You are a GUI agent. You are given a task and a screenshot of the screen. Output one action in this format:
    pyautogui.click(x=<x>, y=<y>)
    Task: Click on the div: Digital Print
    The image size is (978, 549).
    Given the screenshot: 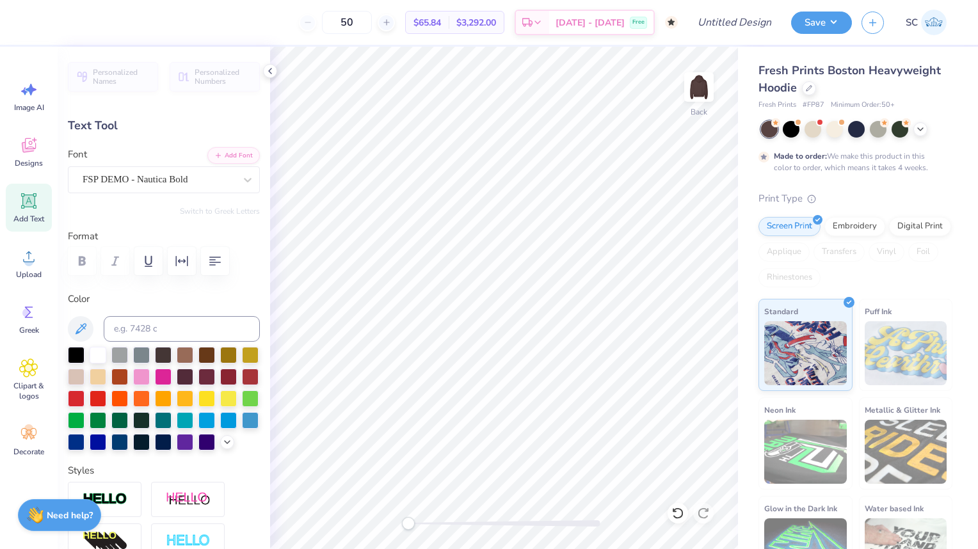 What is the action you would take?
    pyautogui.click(x=919, y=226)
    